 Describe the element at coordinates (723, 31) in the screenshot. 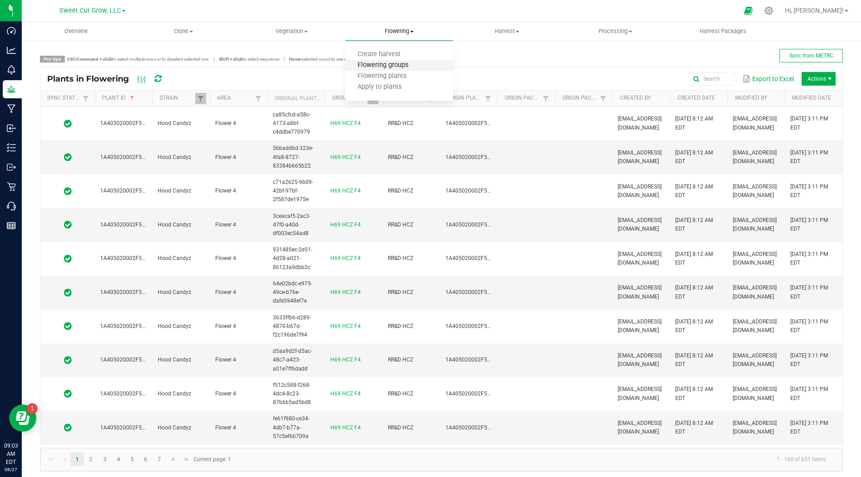

I see `a: Harvest Packages` at that location.